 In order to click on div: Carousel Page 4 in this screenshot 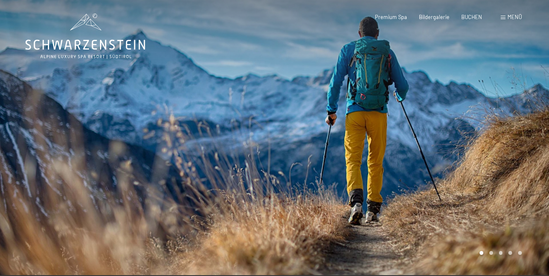, I will do `click(510, 253)`.